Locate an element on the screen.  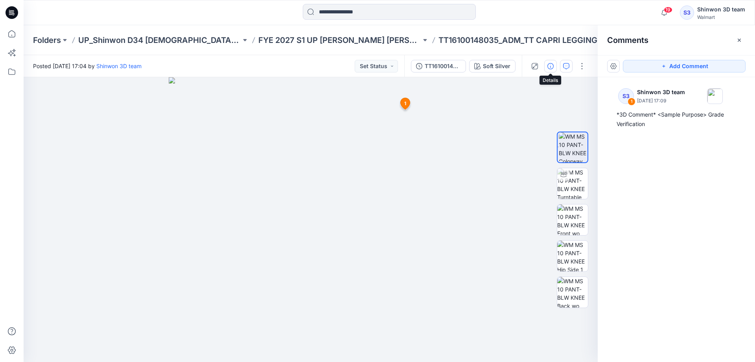
p: TT16100148035_ADM_TT CAPRI LEGGING is located at coordinates (518, 40).